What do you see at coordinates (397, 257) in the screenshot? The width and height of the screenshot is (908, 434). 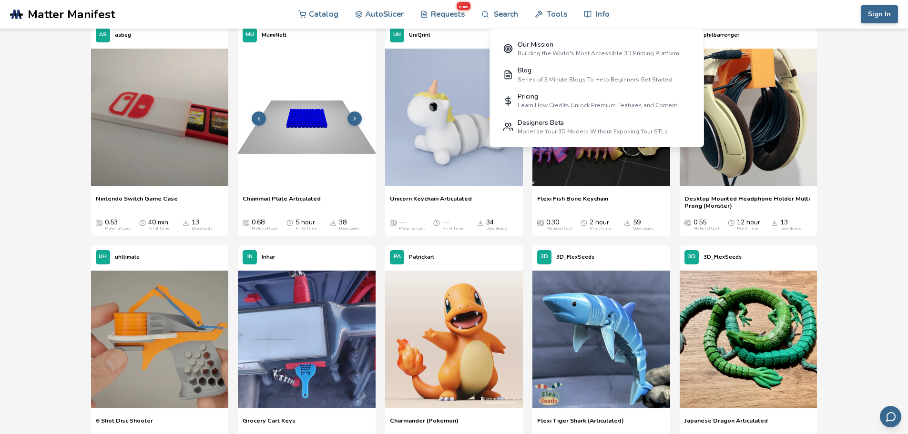 I see `span: PA` at bounding box center [397, 257].